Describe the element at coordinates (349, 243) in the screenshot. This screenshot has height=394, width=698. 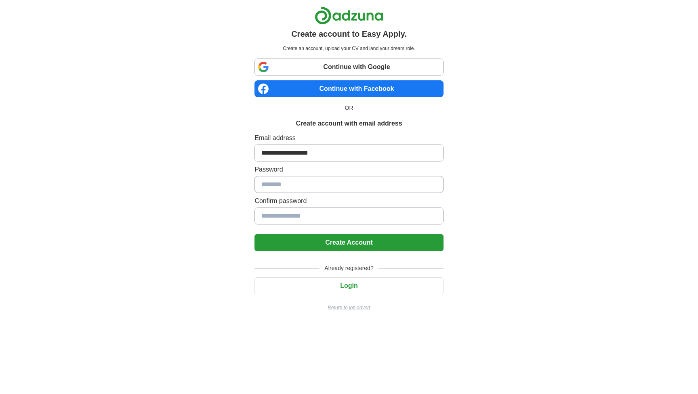
I see `button: Create Account` at that location.